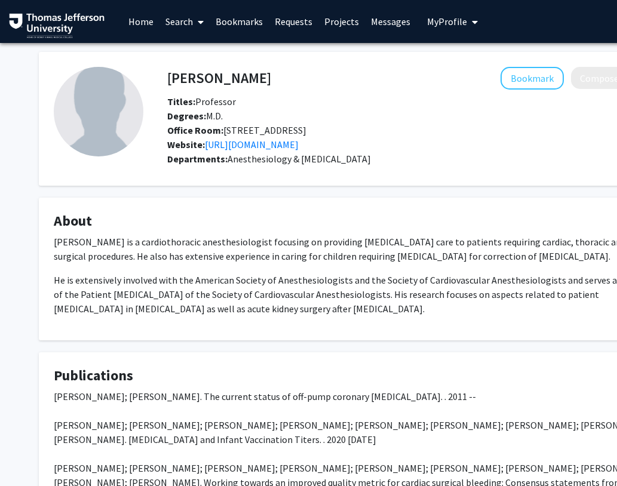 This screenshot has height=486, width=617. Describe the element at coordinates (251, 144) in the screenshot. I see `a: Opens in a new tab` at that location.